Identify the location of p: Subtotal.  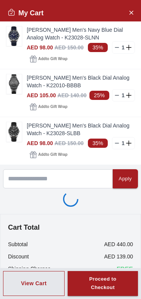
(18, 244).